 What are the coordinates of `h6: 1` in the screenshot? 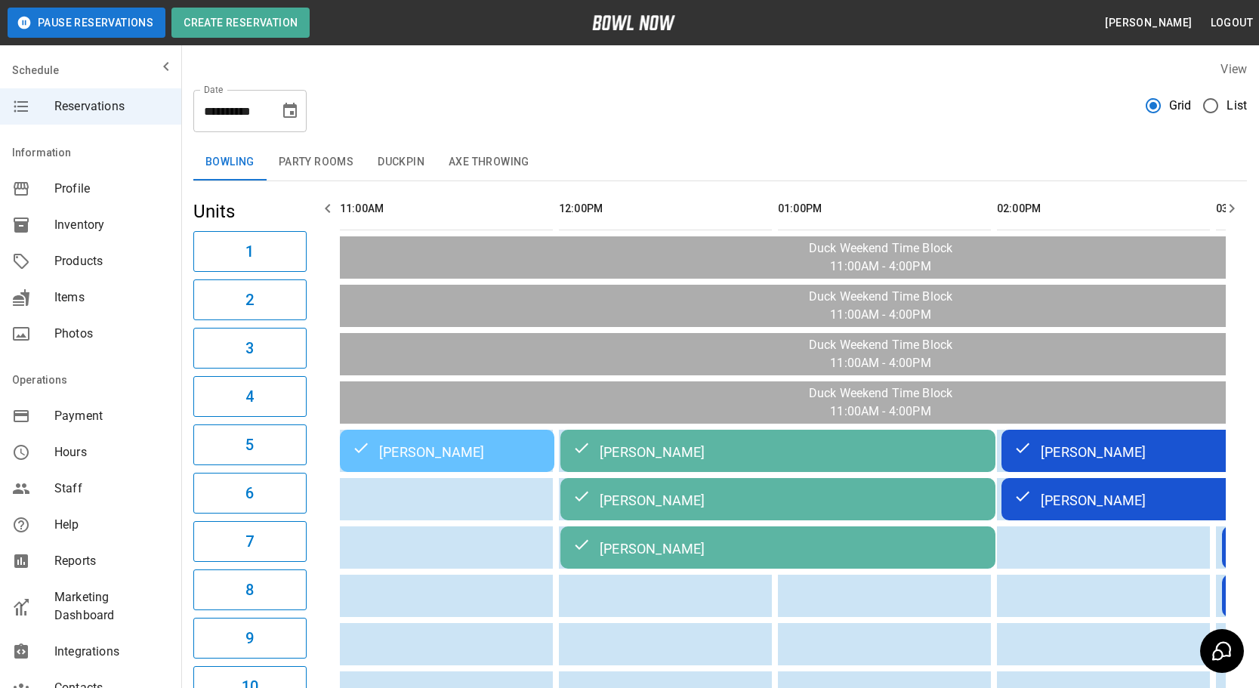 It's located at (249, 252).